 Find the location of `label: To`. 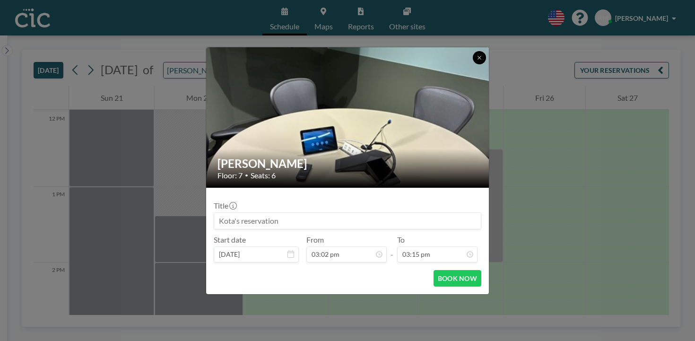

label: To is located at coordinates (401, 240).